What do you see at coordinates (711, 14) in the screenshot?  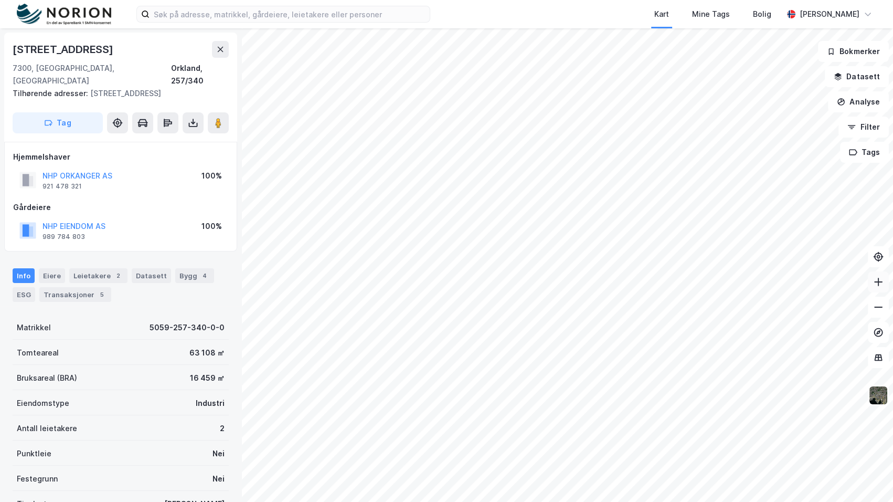 I see `div: Mine Tags` at bounding box center [711, 14].